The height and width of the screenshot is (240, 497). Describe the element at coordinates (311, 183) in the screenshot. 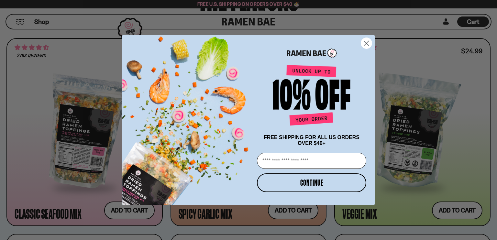

I see `button: CONTINUE` at that location.